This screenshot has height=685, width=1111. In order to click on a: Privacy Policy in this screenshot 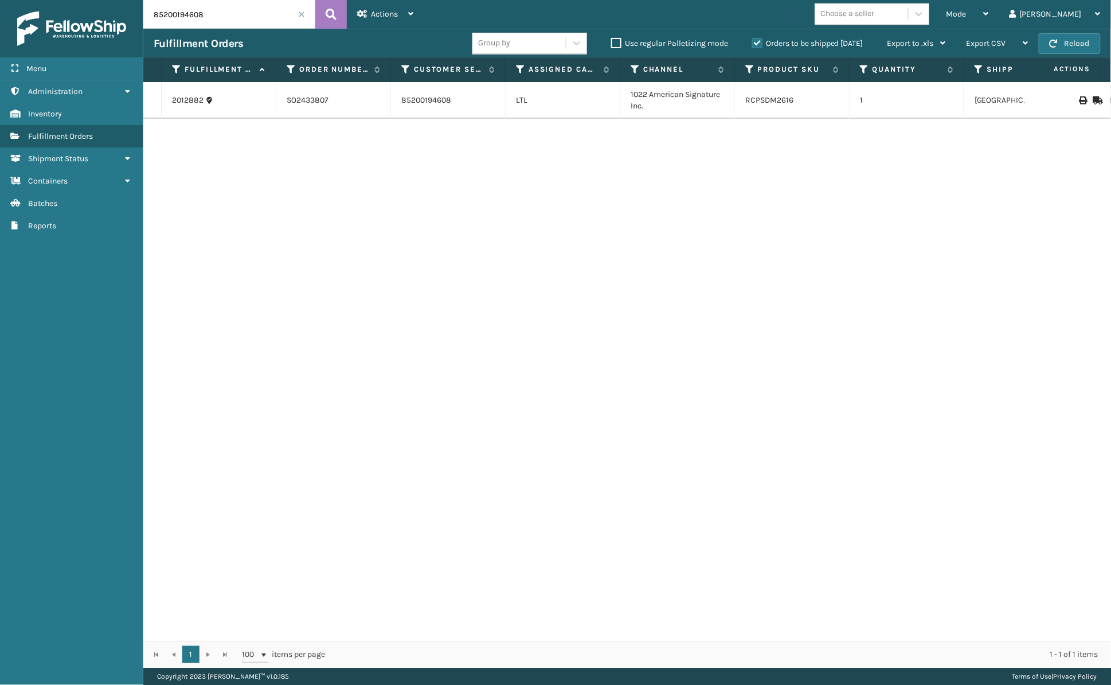, I will do `click(1076, 676)`.